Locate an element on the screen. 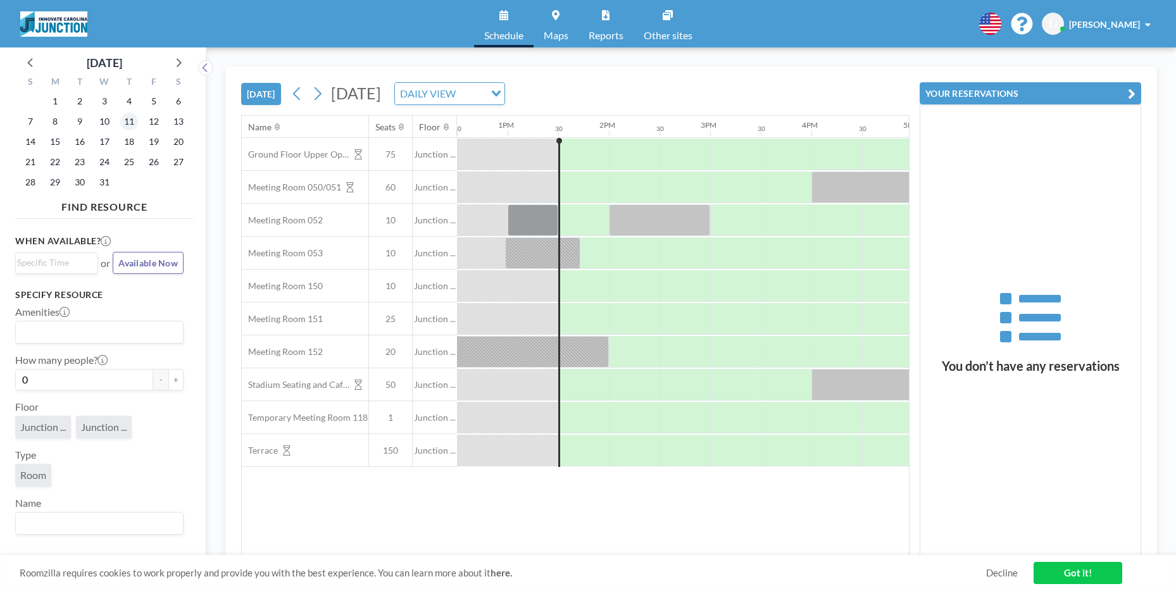 The image size is (1176, 591). span: 150 is located at coordinates (390, 450).